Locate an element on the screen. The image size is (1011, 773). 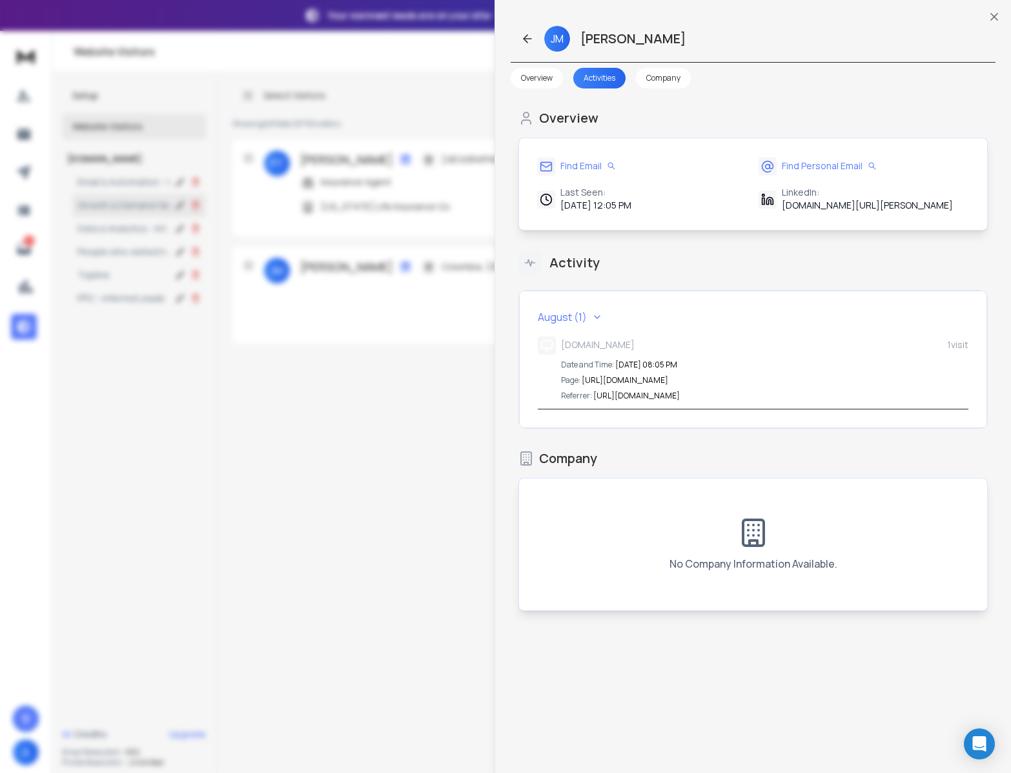
button: Company is located at coordinates (663, 78).